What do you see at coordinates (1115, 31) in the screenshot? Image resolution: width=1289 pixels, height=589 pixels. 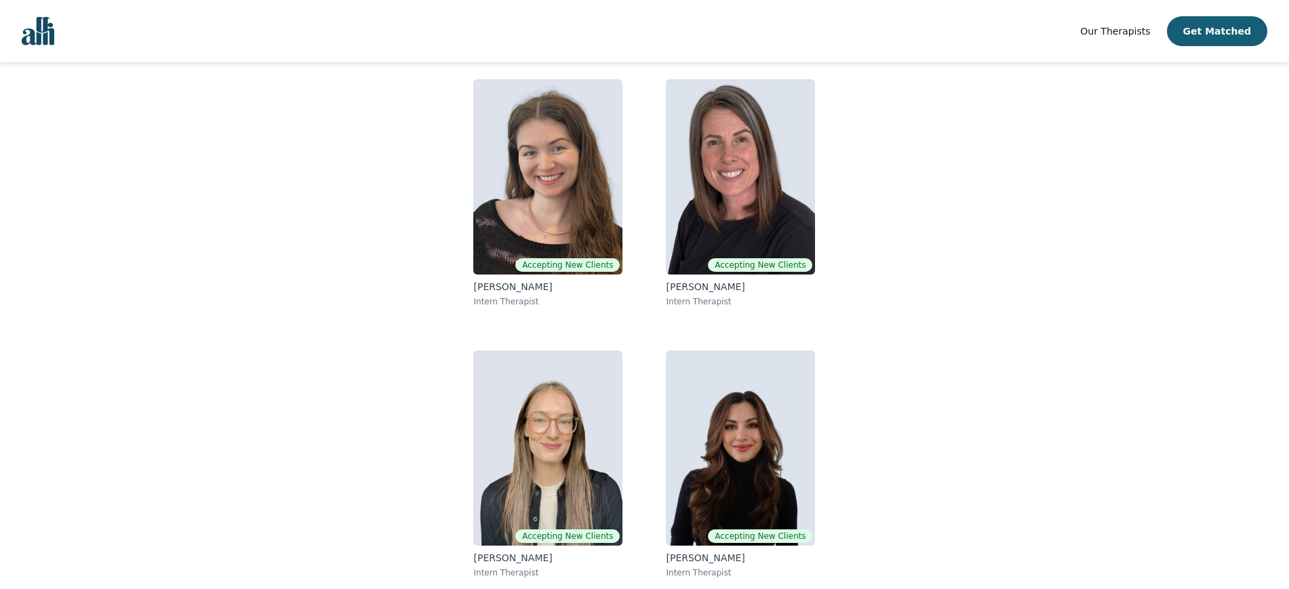 I see `span: Our Therapists` at bounding box center [1115, 31].